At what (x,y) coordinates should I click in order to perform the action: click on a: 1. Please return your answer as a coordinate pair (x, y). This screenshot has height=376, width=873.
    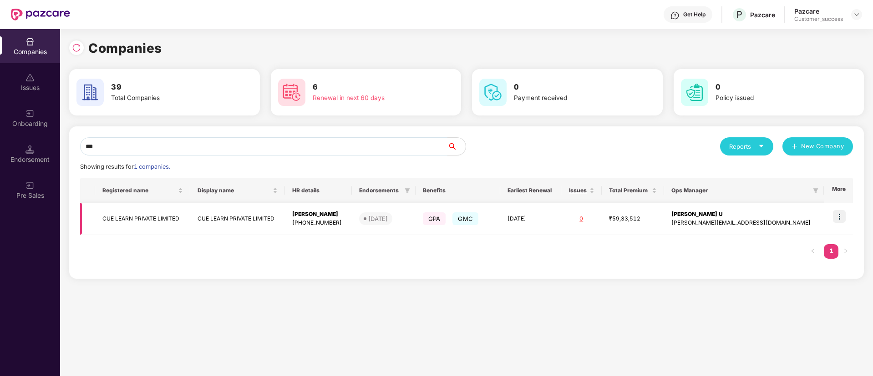
    Looking at the image, I should click on (831, 251).